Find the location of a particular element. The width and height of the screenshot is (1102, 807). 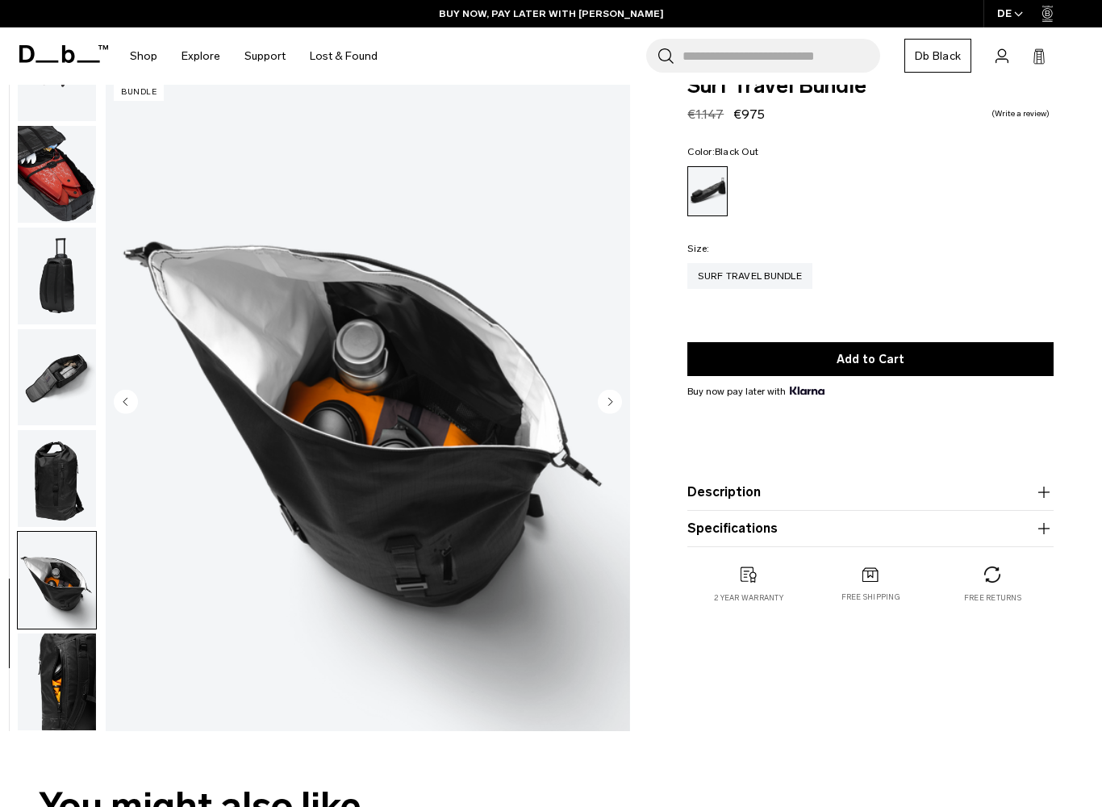

button: Specifications is located at coordinates (870, 528).